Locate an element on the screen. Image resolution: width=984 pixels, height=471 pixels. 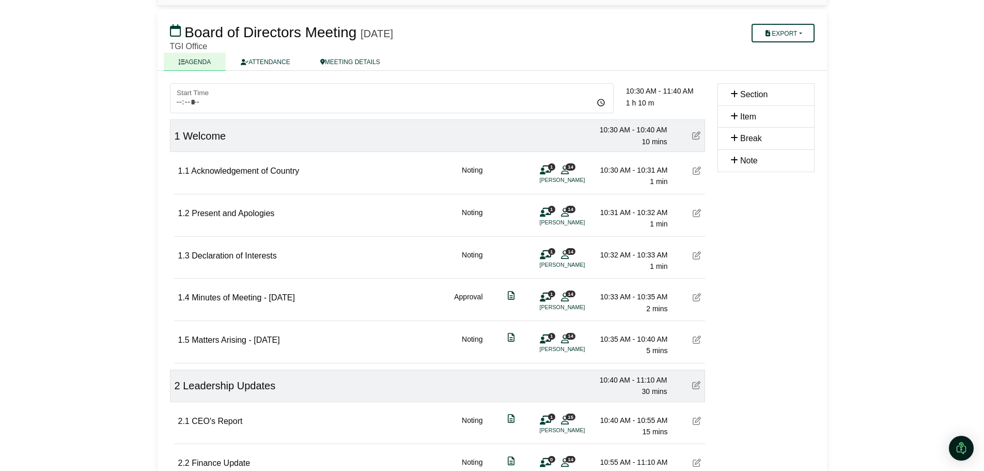
div: 10:40 AM - 11:10 AM is located at coordinates (631, 380).